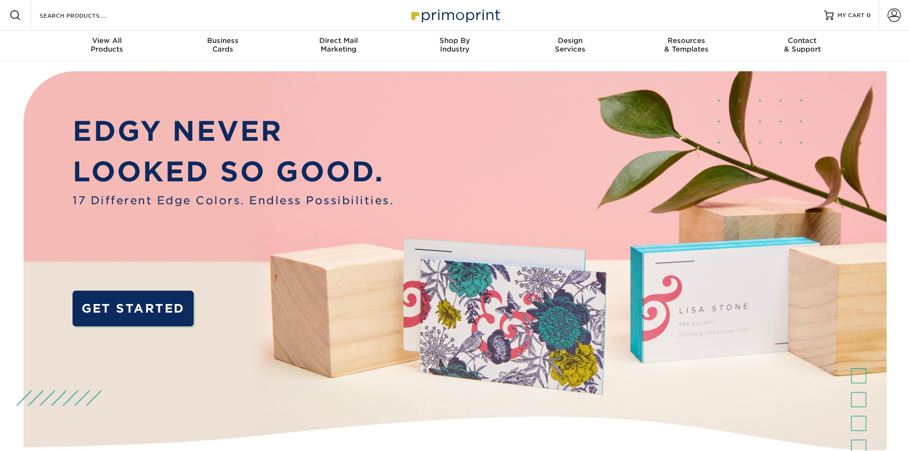  I want to click on span: View All, so click(107, 41).